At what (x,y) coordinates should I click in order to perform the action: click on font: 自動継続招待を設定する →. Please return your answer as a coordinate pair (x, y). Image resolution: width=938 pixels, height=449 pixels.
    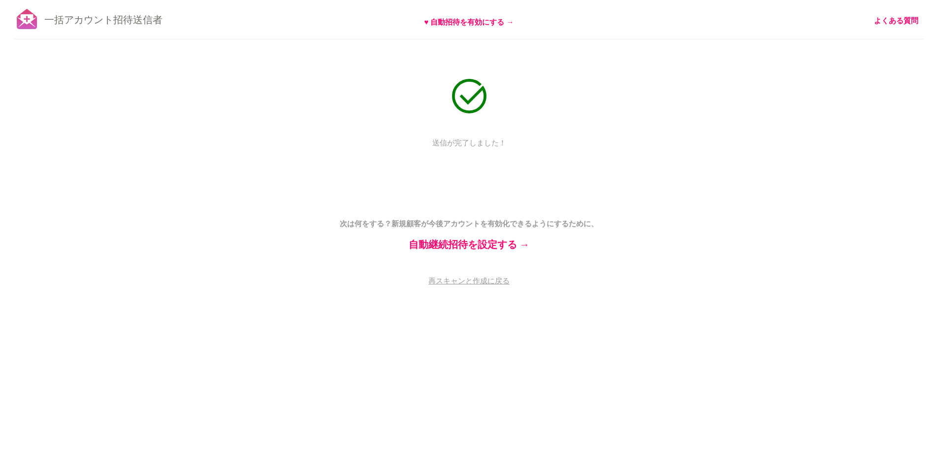
    Looking at the image, I should click on (469, 245).